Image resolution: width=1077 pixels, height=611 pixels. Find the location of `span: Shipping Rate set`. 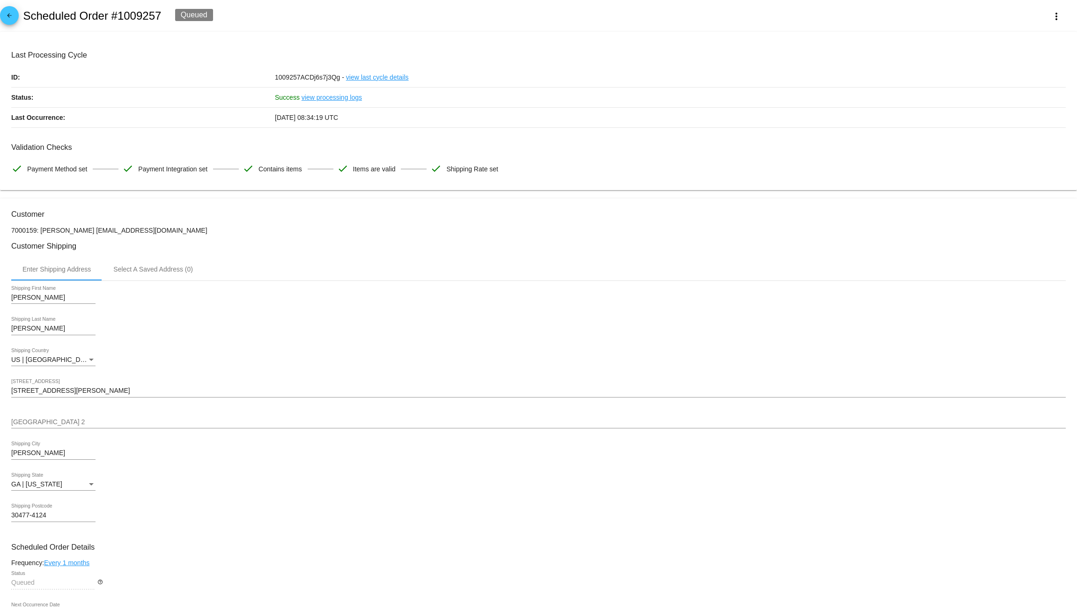

span: Shipping Rate set is located at coordinates (472, 169).